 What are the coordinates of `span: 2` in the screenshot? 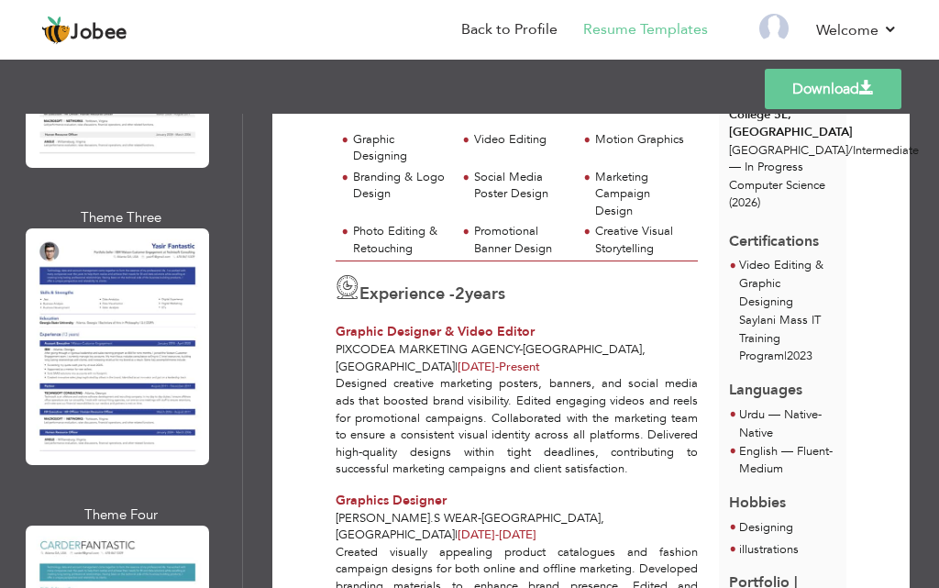 It's located at (459, 293).